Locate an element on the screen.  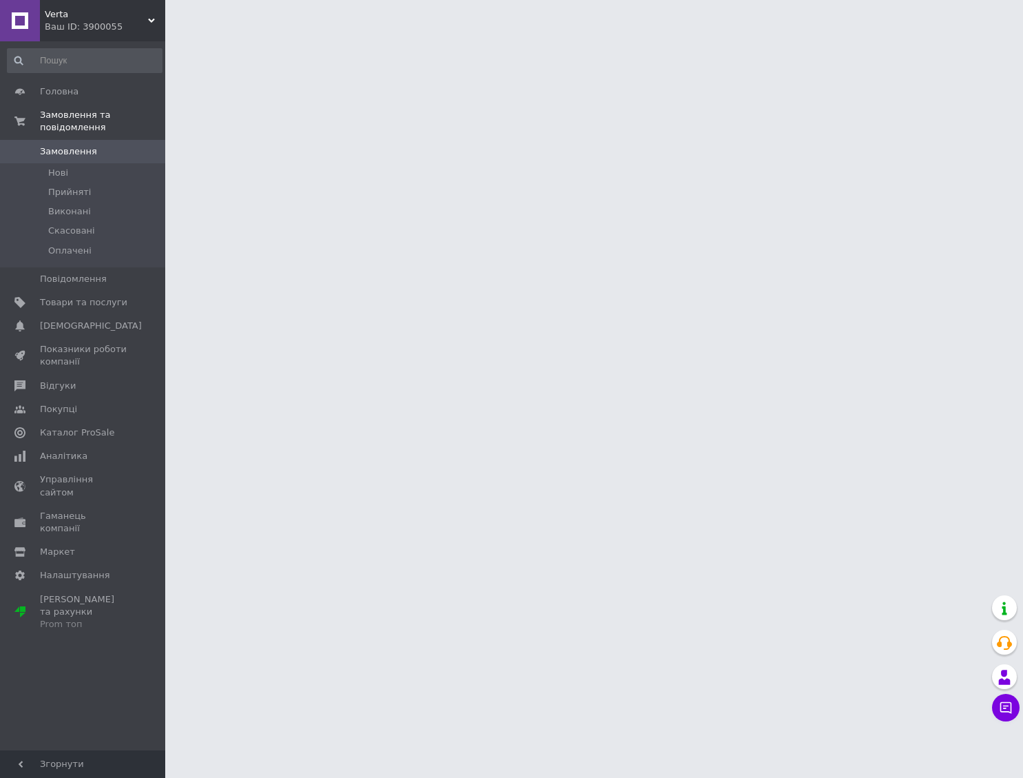
span: Гаманець компанії is located at coordinates (83, 522).